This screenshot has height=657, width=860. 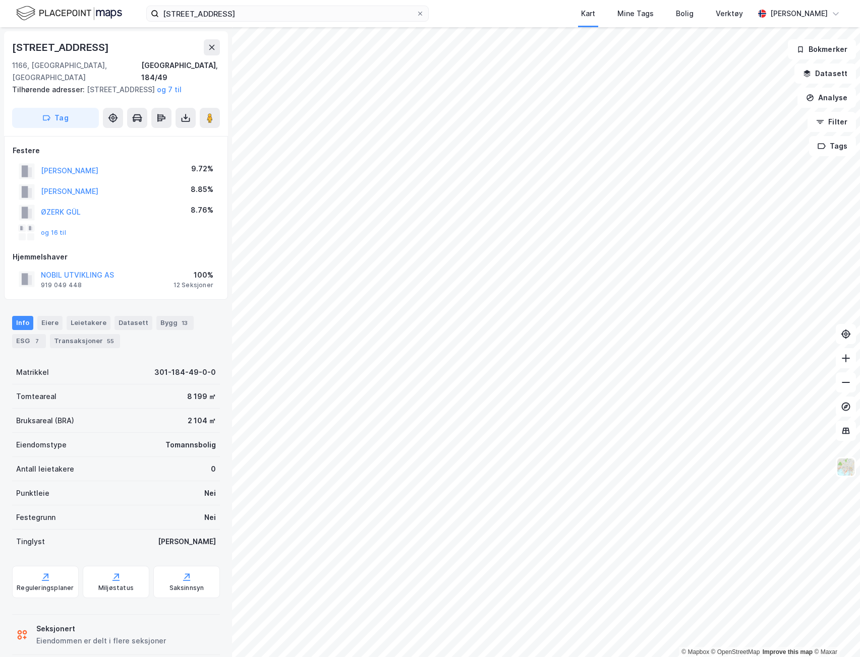 What do you see at coordinates (821, 49) in the screenshot?
I see `button: Bokmerker` at bounding box center [821, 49].